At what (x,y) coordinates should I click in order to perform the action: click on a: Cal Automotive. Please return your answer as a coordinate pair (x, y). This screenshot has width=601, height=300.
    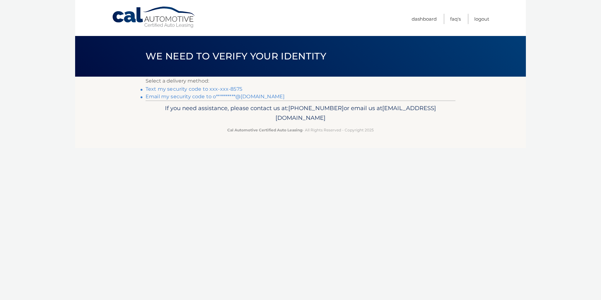
    Looking at the image, I should click on (154, 17).